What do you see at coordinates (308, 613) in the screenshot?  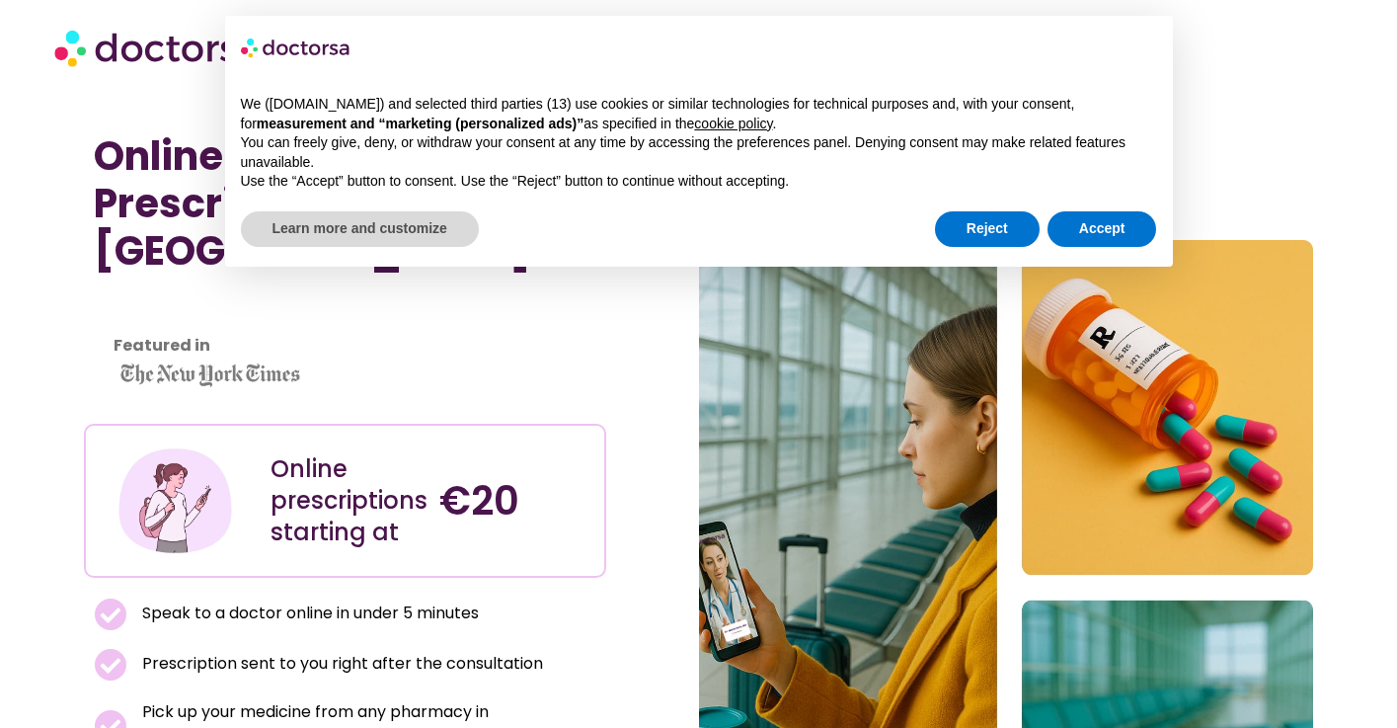 I see `span: Speak to a doctor online in under 5 minutes` at bounding box center [308, 613].